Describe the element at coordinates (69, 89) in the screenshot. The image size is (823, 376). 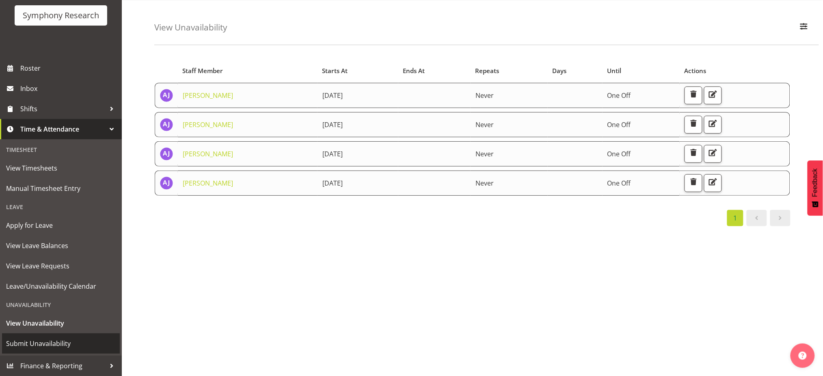
I see `span: Inbox` at that location.